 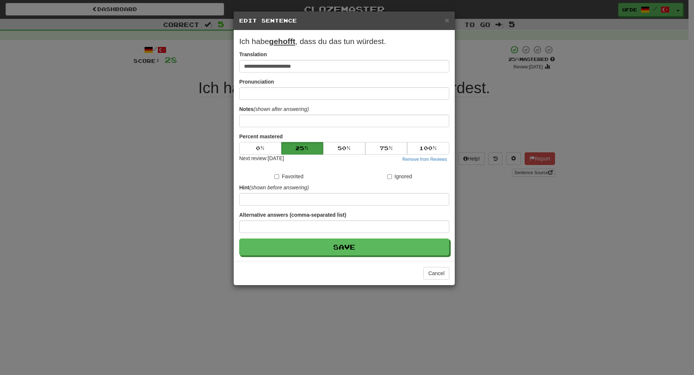 I want to click on u: gehofft, so click(x=282, y=41).